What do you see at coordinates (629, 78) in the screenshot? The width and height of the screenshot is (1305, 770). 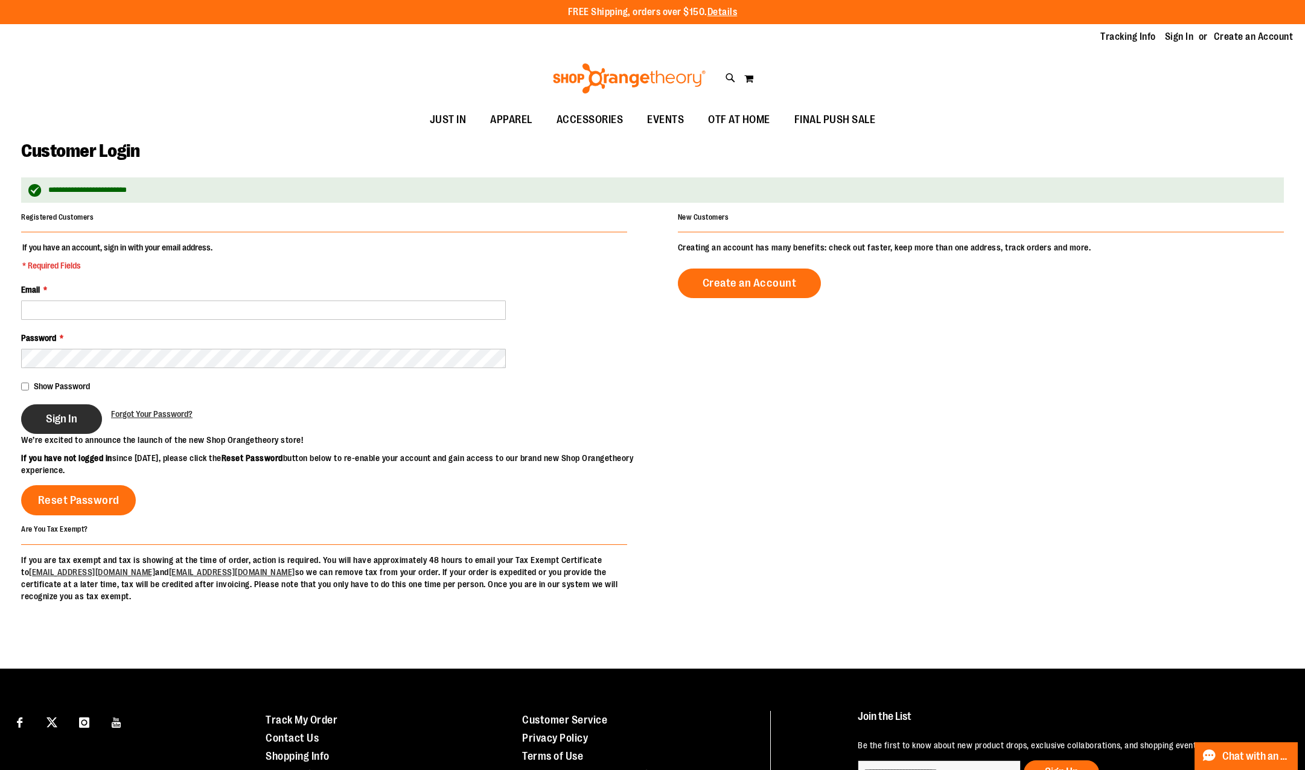 I see `img: Shop Orangetheory` at bounding box center [629, 78].